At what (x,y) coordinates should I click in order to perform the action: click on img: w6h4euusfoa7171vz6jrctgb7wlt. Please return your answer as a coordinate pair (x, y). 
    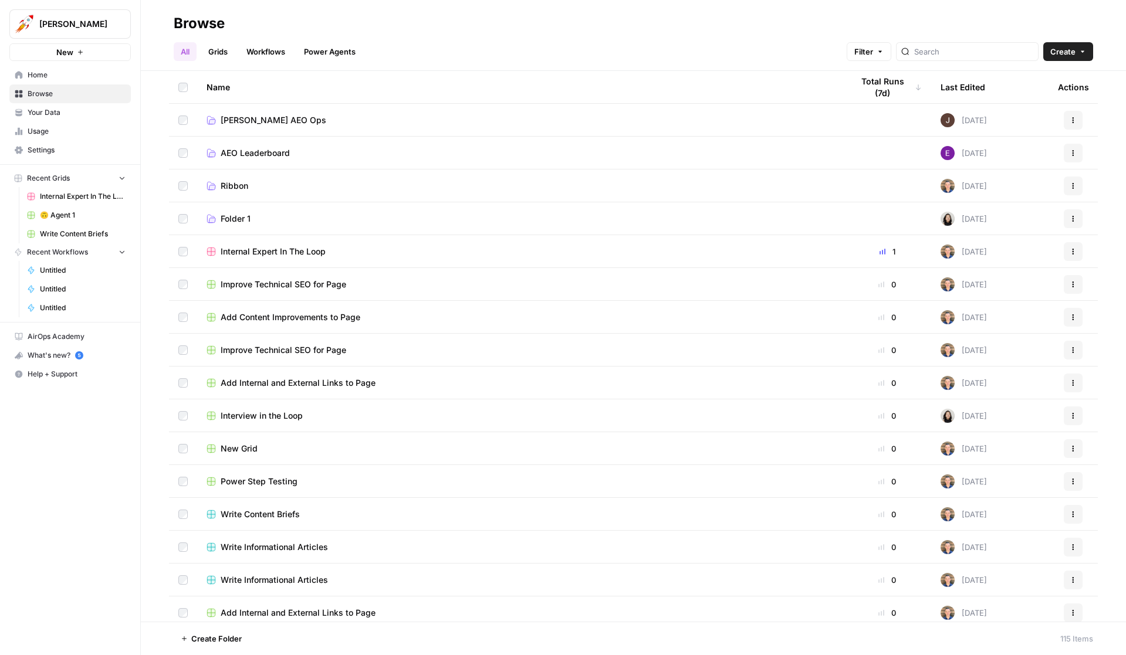
    Looking at the image, I should click on (947, 120).